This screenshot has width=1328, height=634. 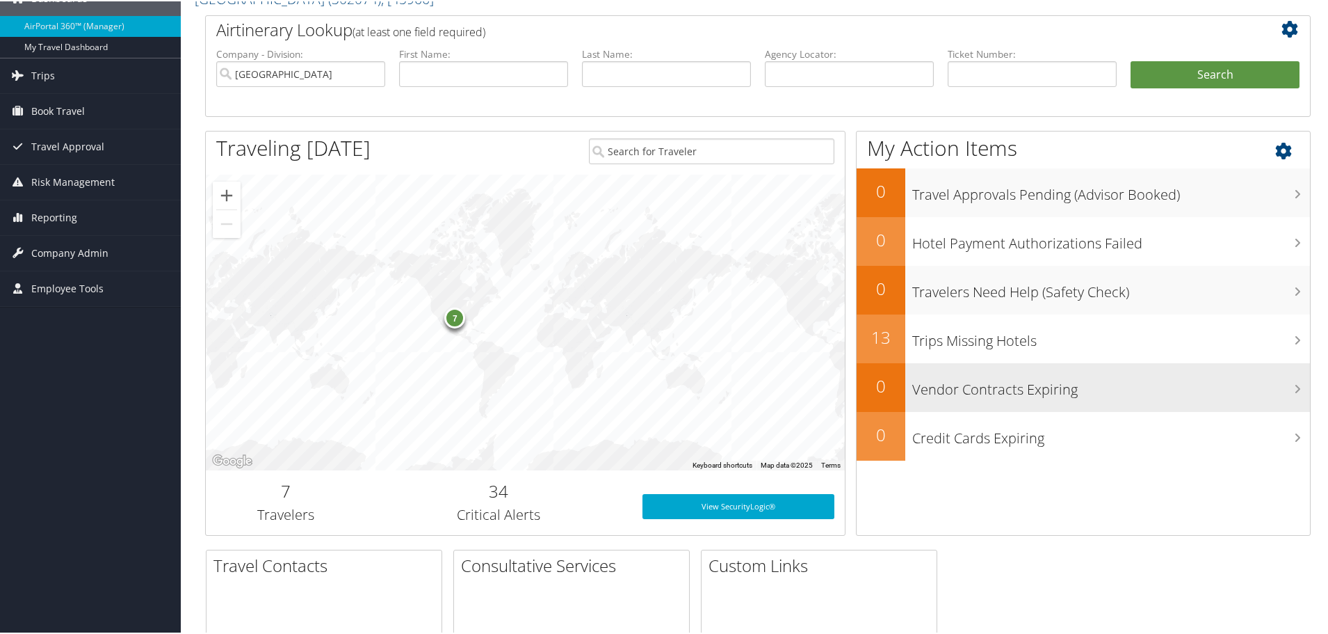 I want to click on button: Zoom in, so click(x=227, y=194).